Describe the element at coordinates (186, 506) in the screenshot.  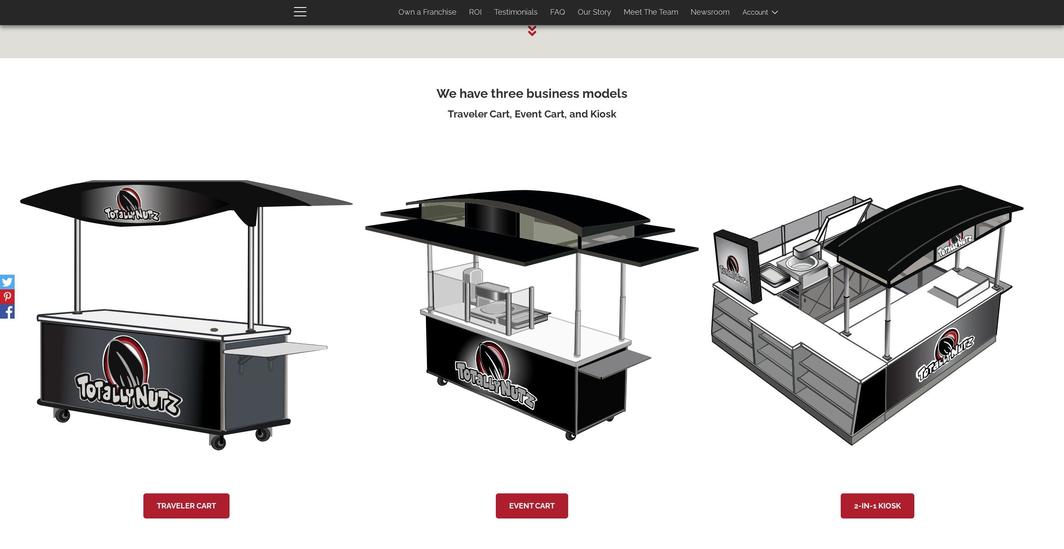
I see `a: Traveler Cart` at that location.